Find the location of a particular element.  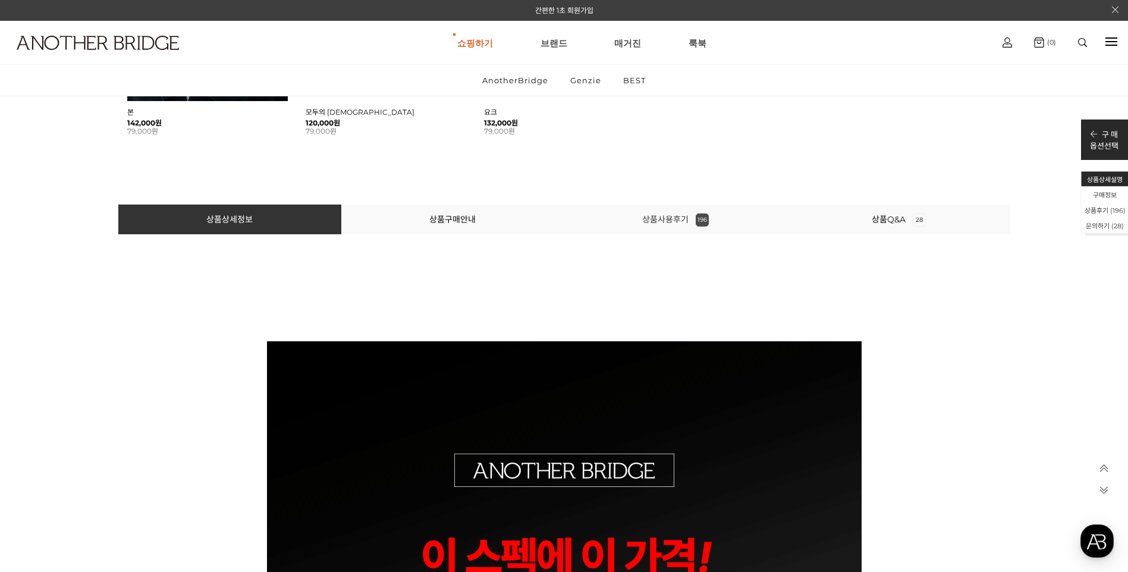

a: 브랜드 is located at coordinates (554, 43).